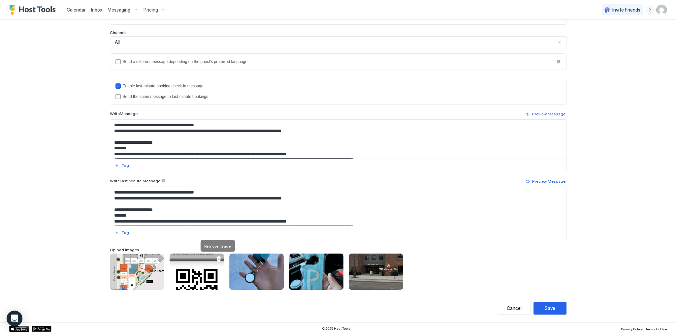  I want to click on span: Invite Friends, so click(627, 10).